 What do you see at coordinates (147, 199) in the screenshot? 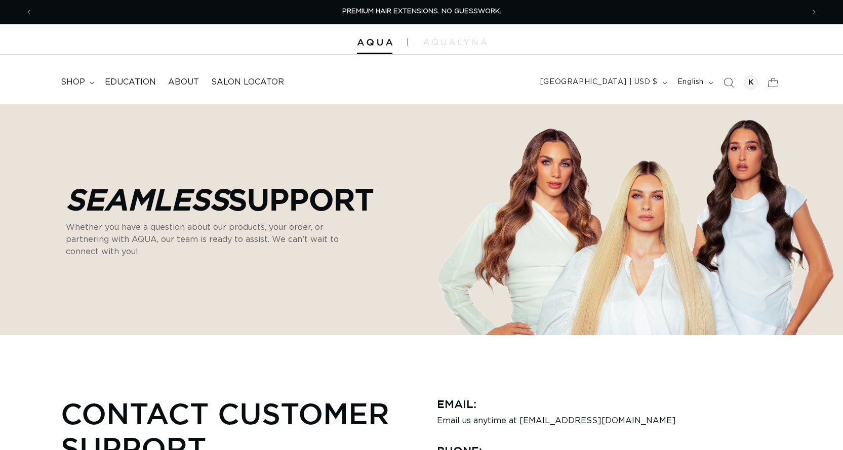
I see `em: Seamless` at bounding box center [147, 199].